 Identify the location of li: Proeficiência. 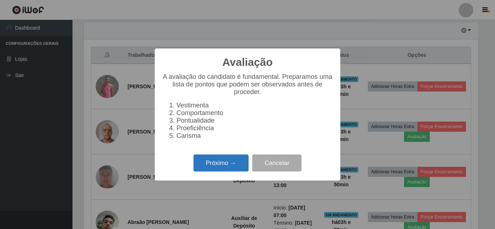
(255, 128).